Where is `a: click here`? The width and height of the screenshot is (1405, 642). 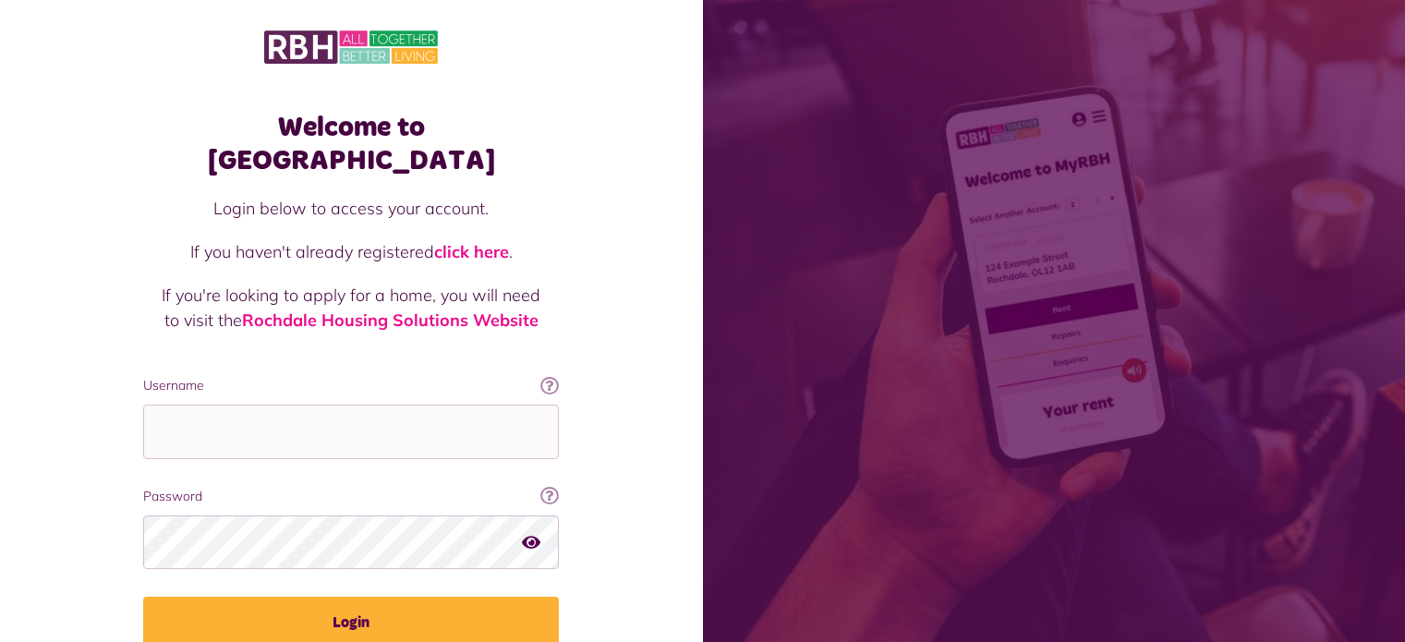 a: click here is located at coordinates (471, 251).